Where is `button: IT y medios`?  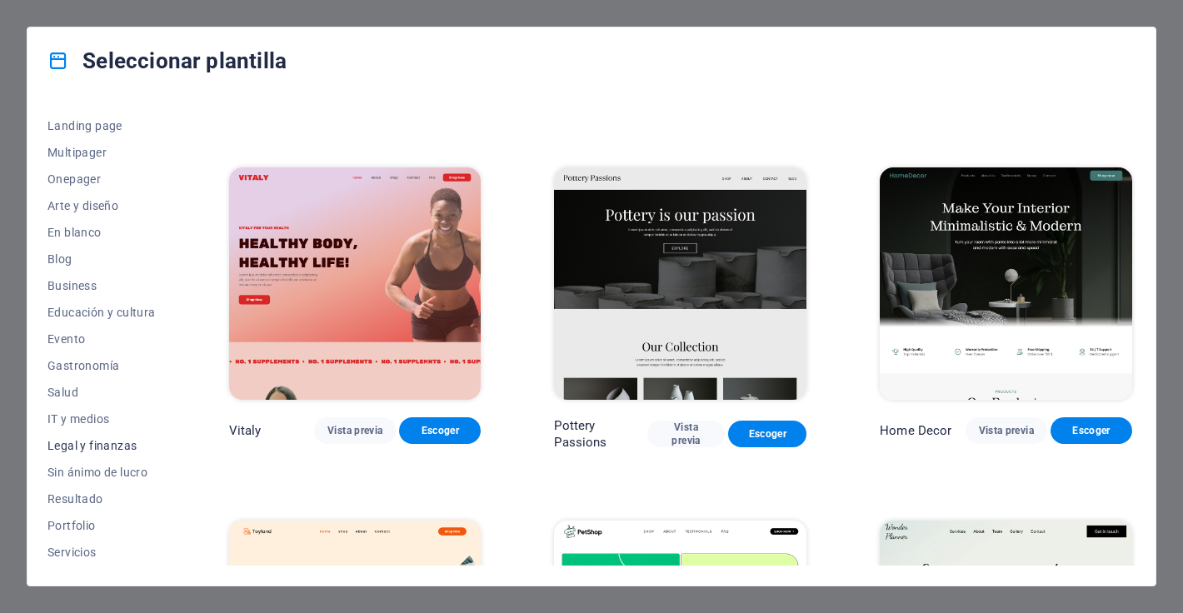
button: IT y medios is located at coordinates (102, 419).